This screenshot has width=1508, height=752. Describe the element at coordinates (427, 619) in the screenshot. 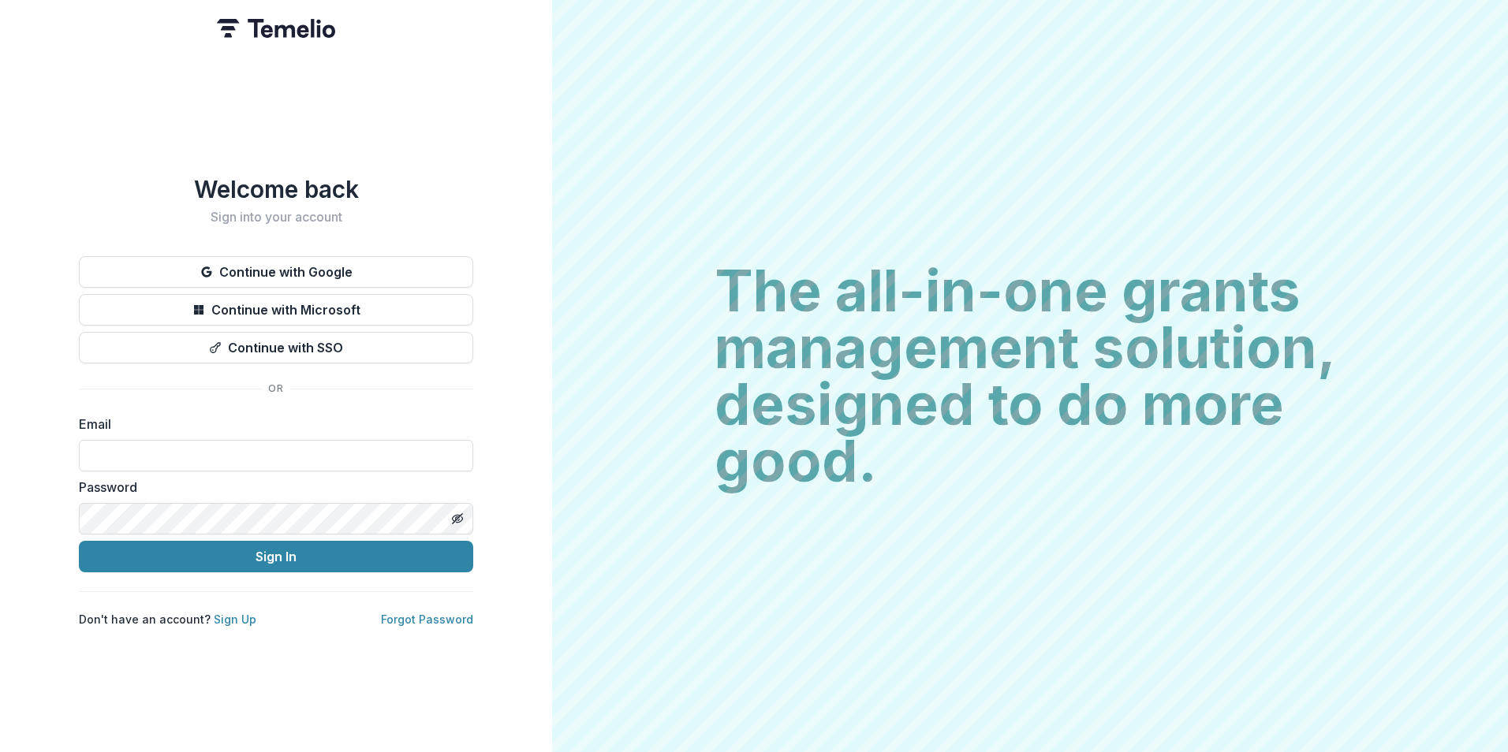

I see `a: Forgot Password` at that location.